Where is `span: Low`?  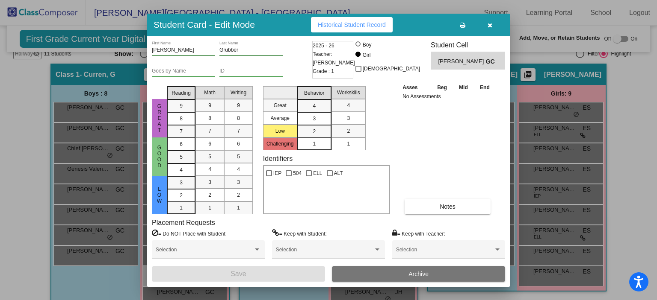 span: Low is located at coordinates (159, 195).